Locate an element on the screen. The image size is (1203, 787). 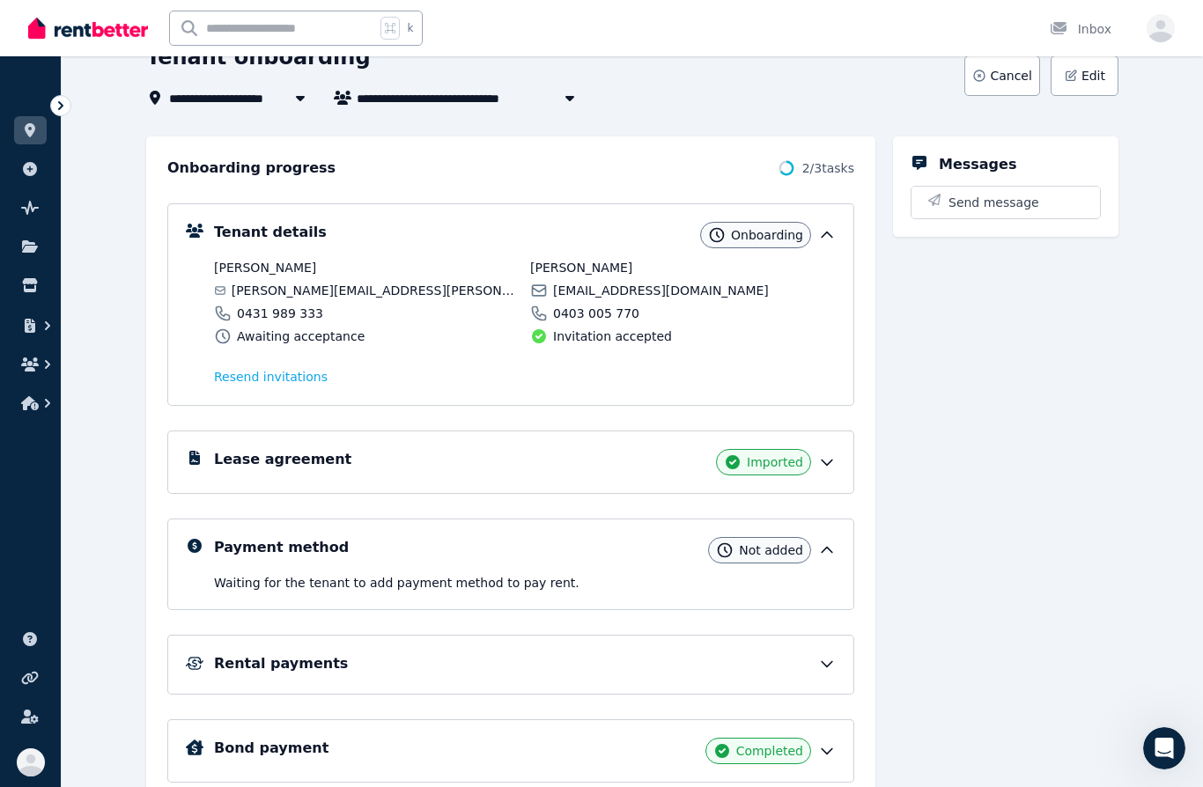
div: Recent message is located at coordinates (176, 232).